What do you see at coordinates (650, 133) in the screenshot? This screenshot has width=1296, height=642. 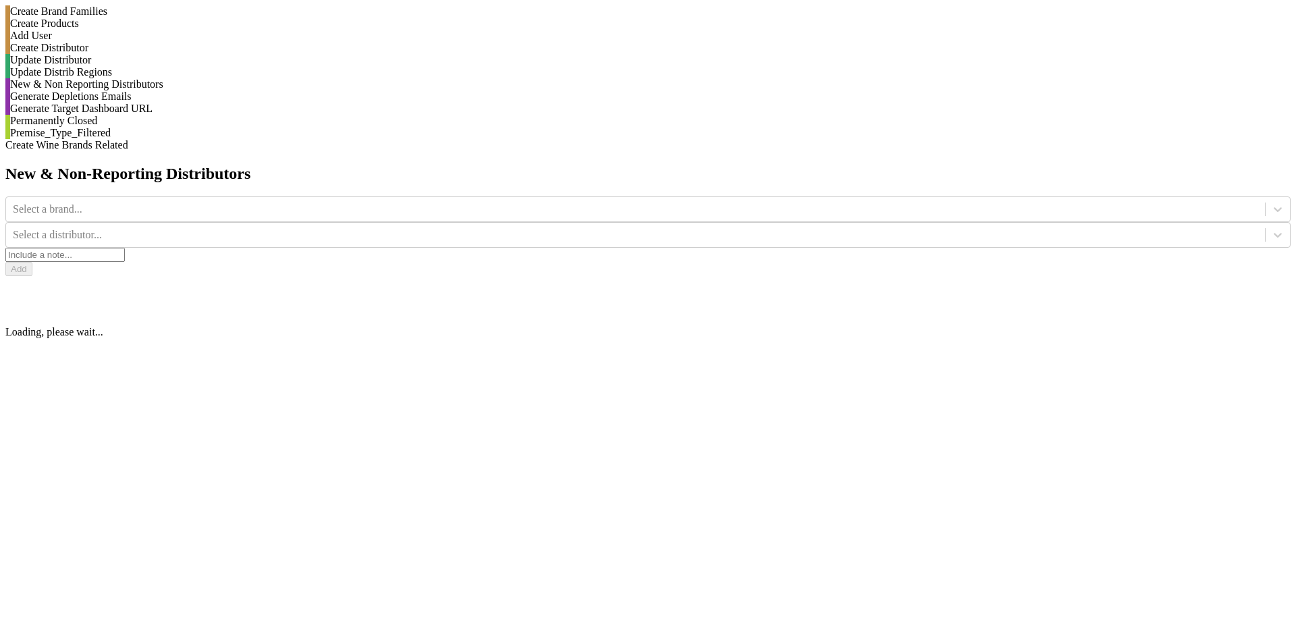 I see `div: Premise_Type_Filtered` at bounding box center [650, 133].